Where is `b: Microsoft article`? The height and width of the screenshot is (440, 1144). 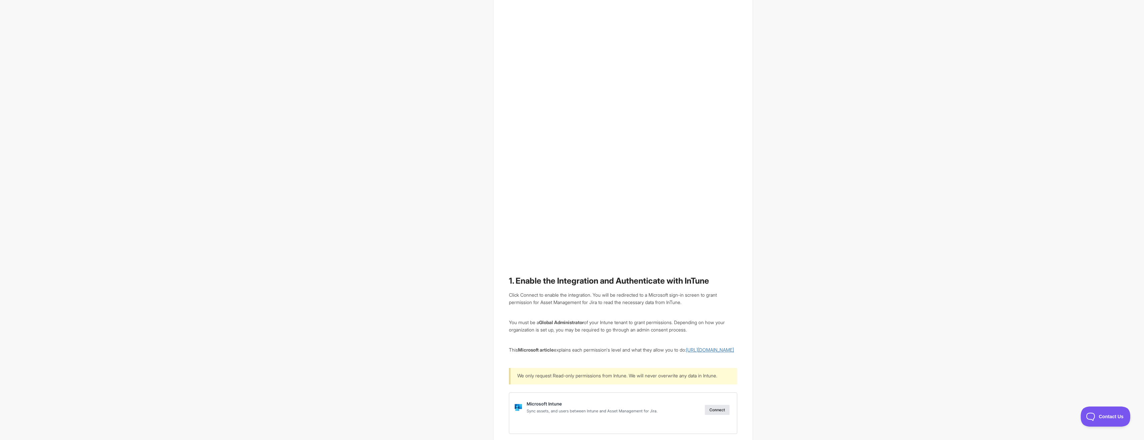
b: Microsoft article is located at coordinates (536, 349).